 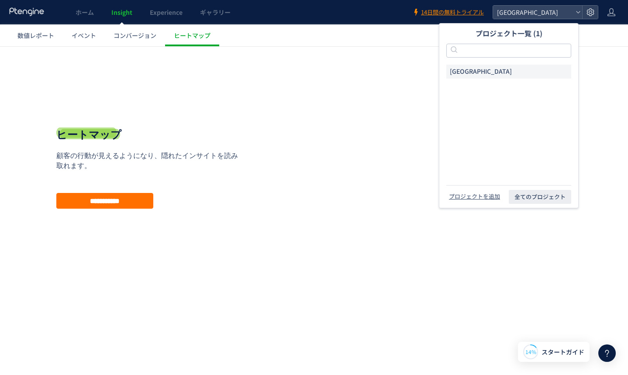 I want to click on p: 顧客の行動が見えるようになり、隠れたインサイトを読み取れます。, so click(x=150, y=115).